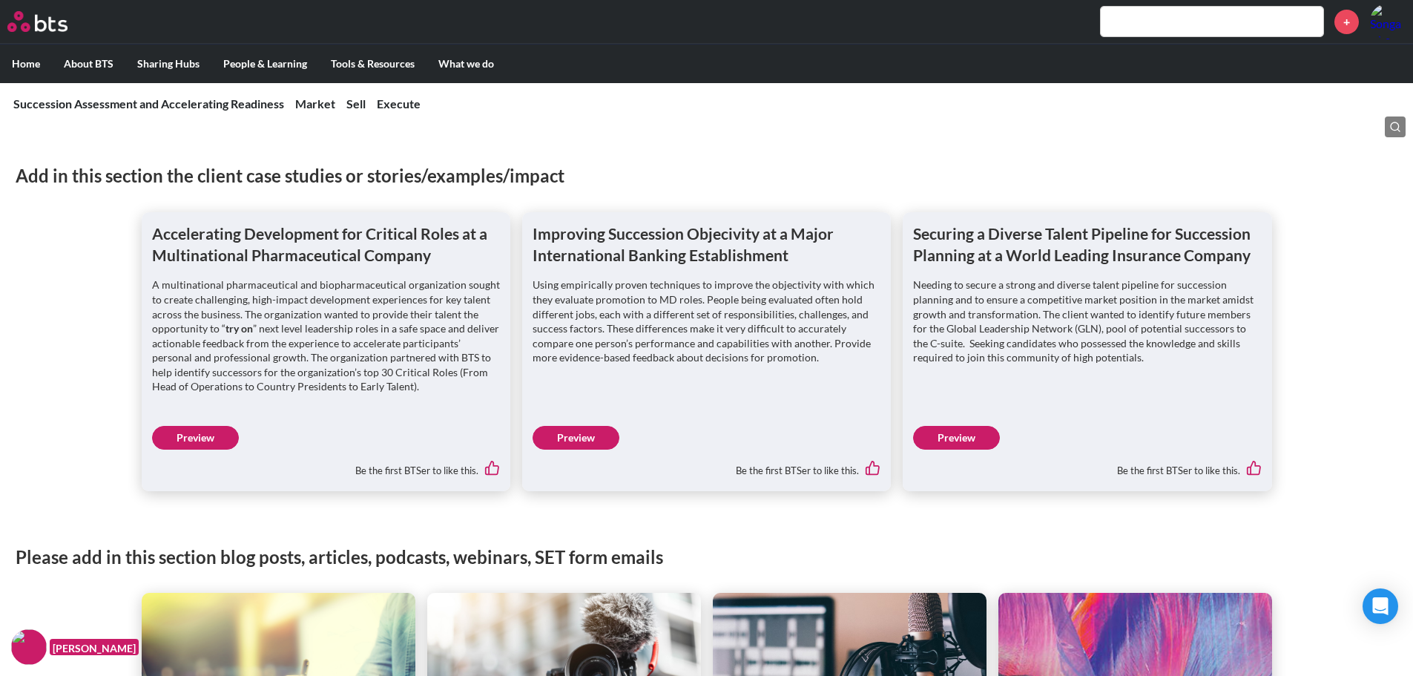 The height and width of the screenshot is (676, 1413). Describe the element at coordinates (168, 64) in the screenshot. I see `label: Sharing Hubs` at that location.